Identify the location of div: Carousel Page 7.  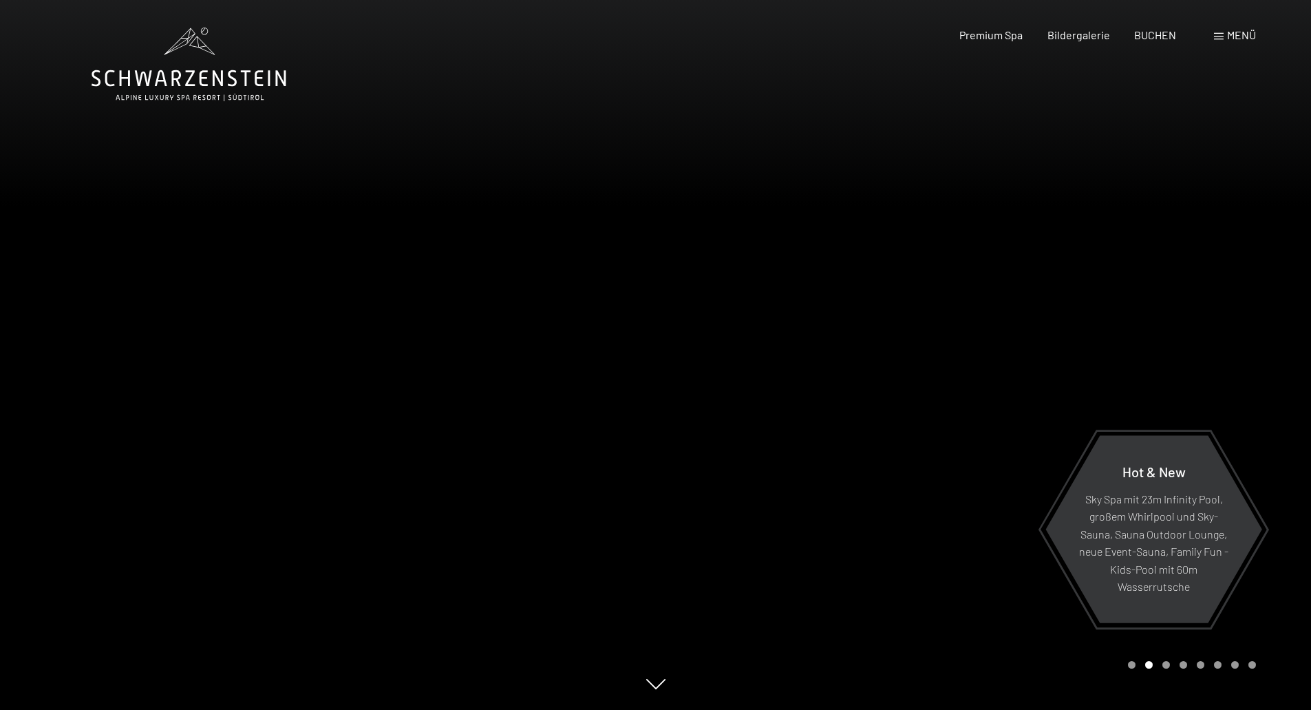
(1235, 664).